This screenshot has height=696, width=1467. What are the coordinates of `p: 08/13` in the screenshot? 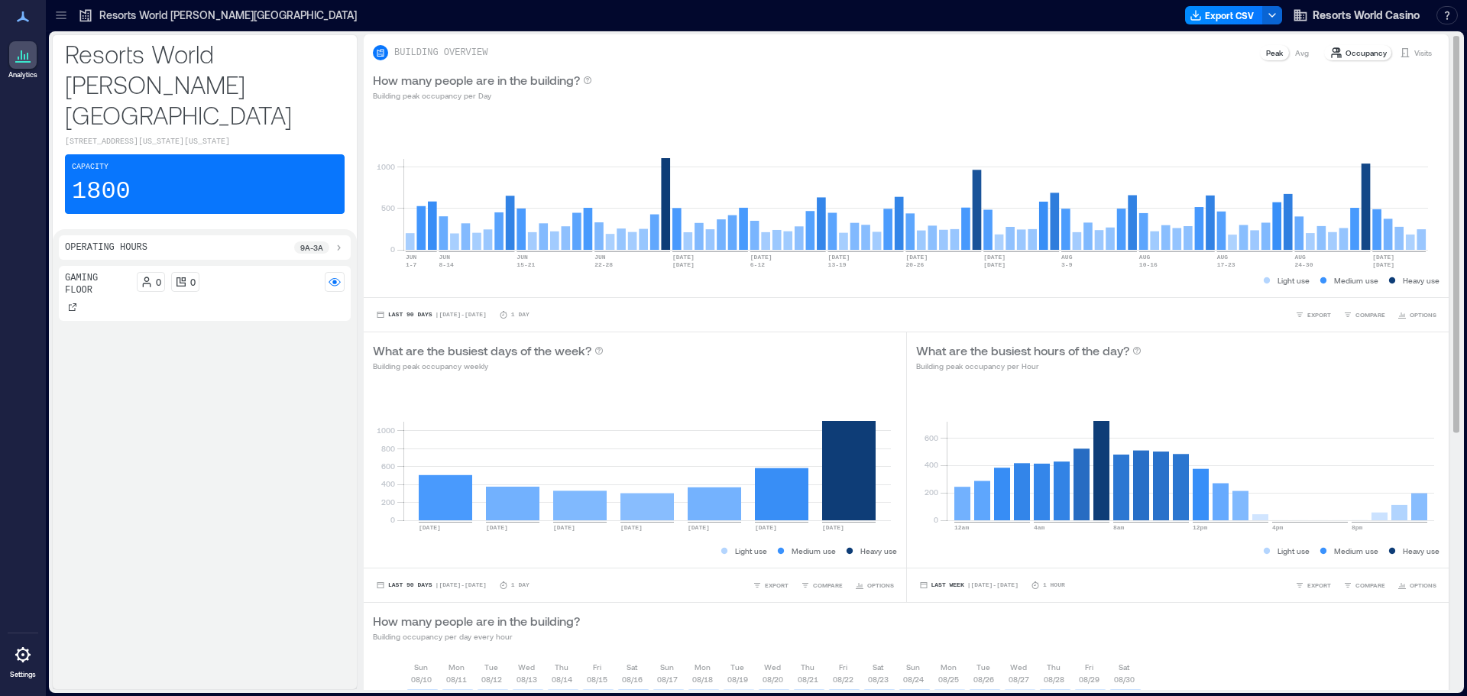 It's located at (527, 679).